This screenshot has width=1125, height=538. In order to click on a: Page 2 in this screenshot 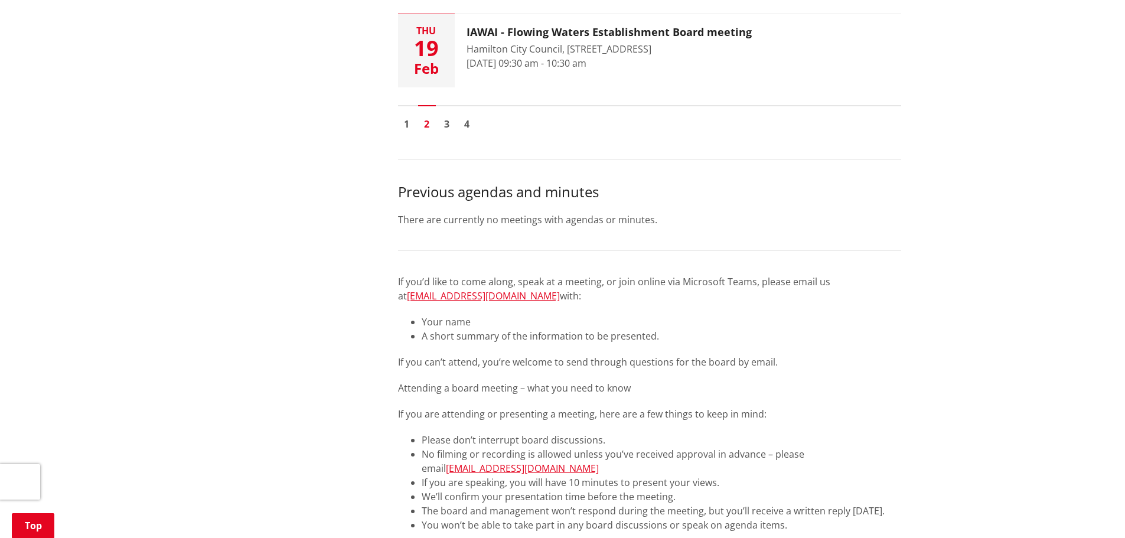, I will do `click(427, 124)`.